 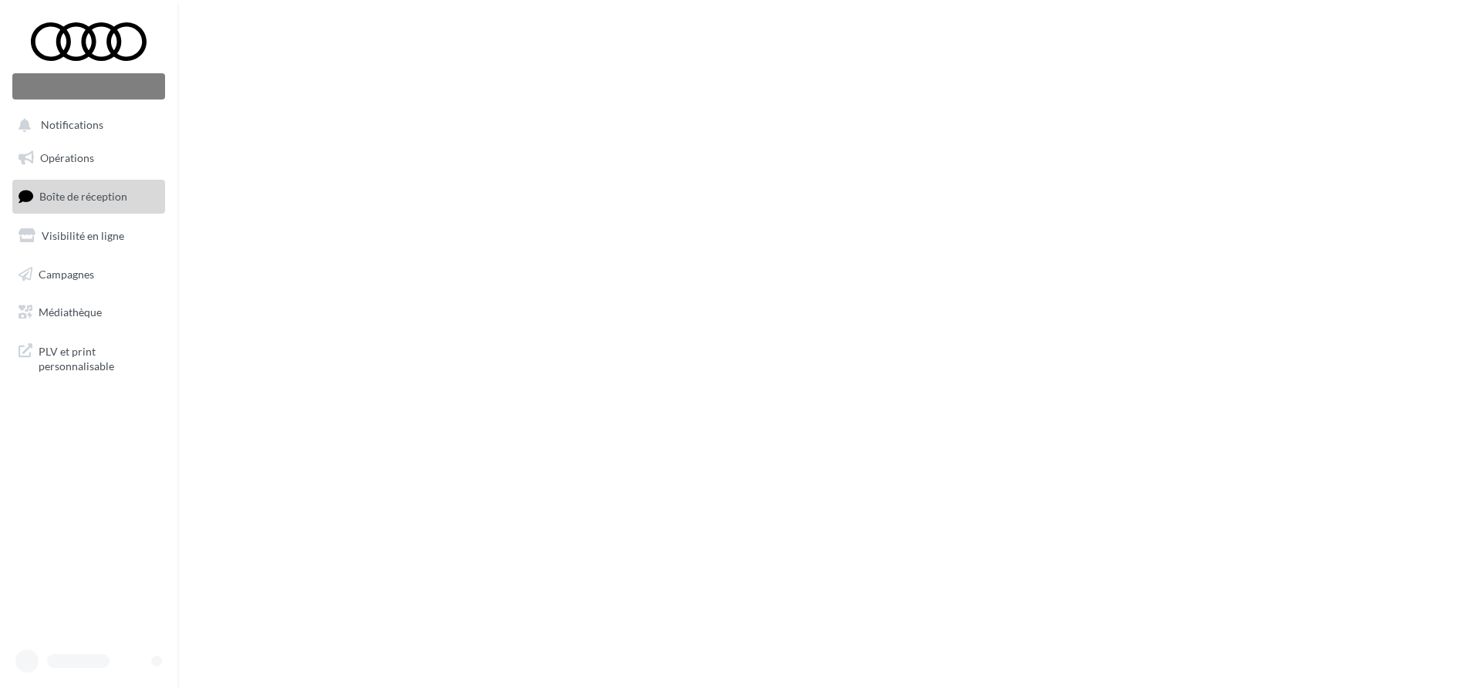 What do you see at coordinates (89, 86) in the screenshot?
I see `div: Nouvelle campagne` at bounding box center [89, 86].